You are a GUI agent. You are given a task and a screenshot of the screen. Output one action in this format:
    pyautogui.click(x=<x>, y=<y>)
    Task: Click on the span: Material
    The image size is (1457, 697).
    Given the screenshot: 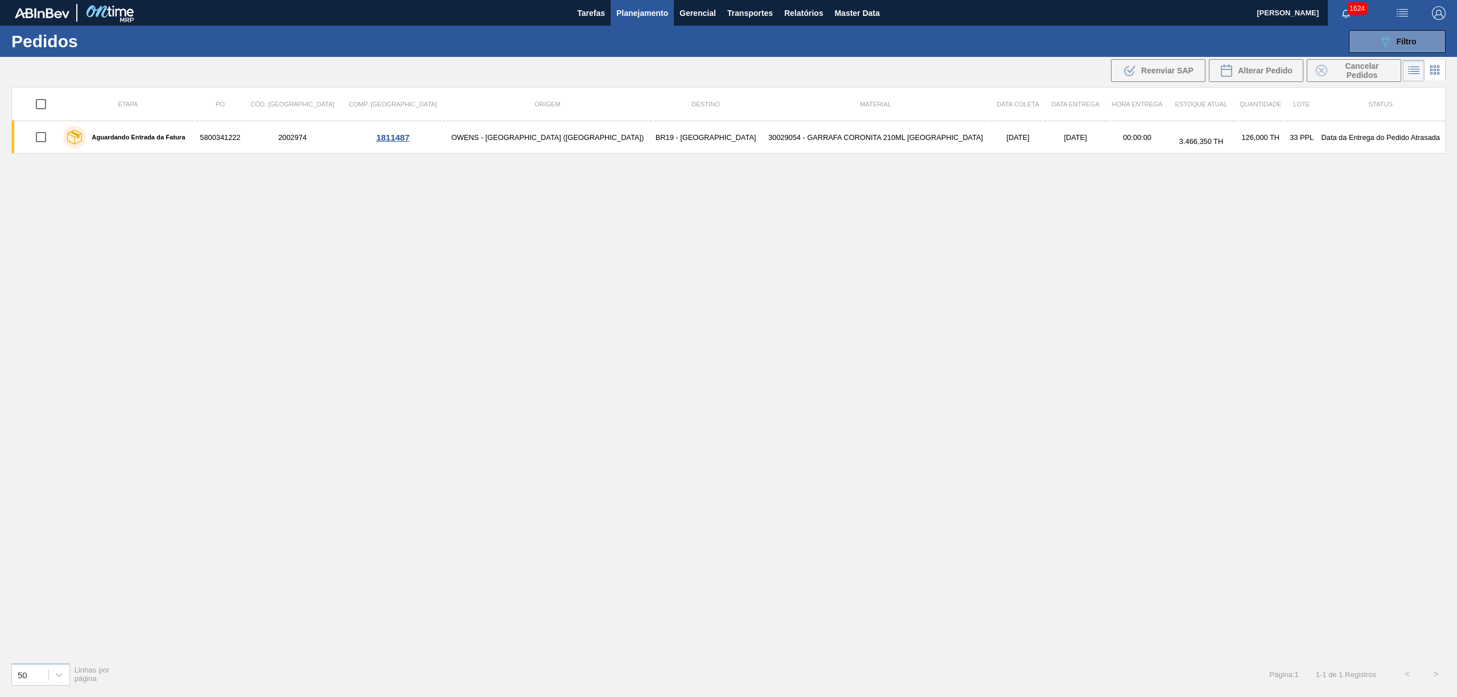 What is the action you would take?
    pyautogui.click(x=875, y=104)
    